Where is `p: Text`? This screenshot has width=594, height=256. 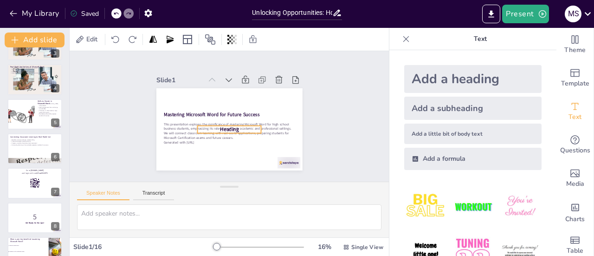
p: Text is located at coordinates (480, 39).